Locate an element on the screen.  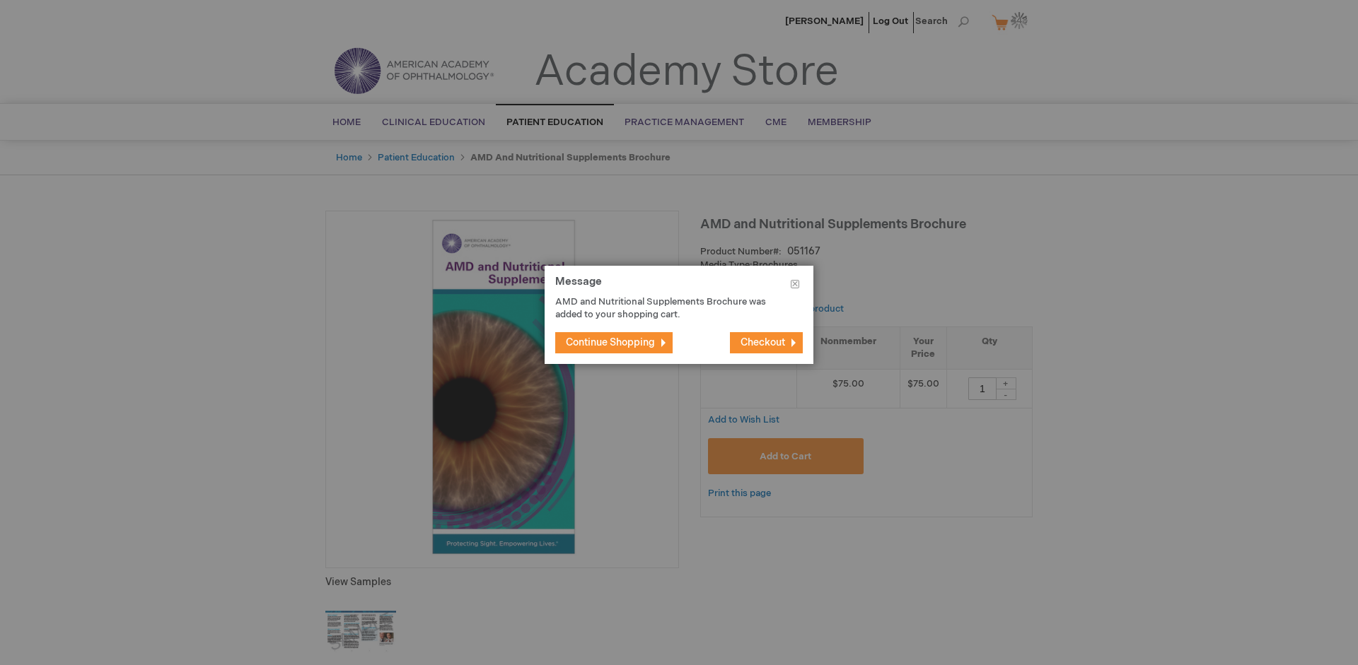
button: Continue Shopping is located at coordinates (614, 343).